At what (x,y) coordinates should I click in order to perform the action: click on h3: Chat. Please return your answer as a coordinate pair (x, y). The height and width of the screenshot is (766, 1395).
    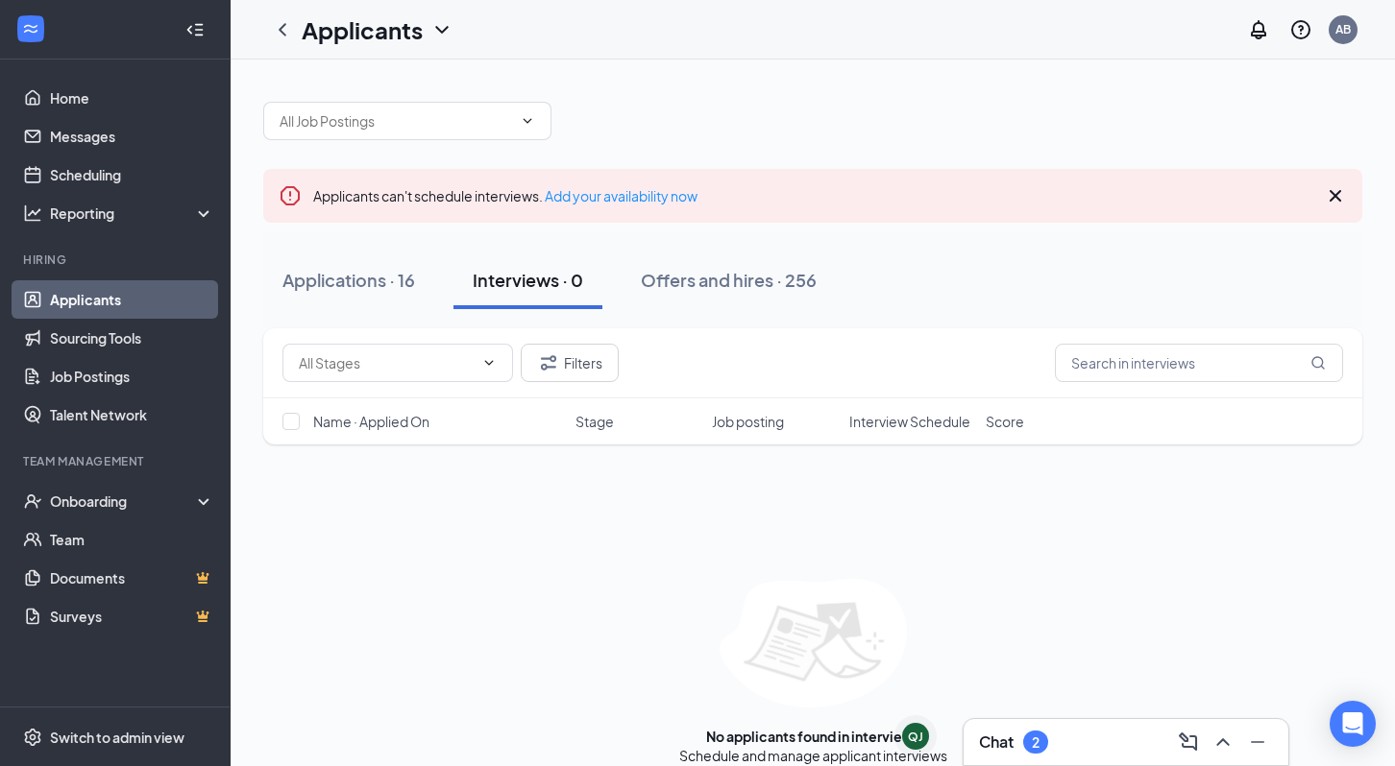
    Looking at the image, I should click on (996, 742).